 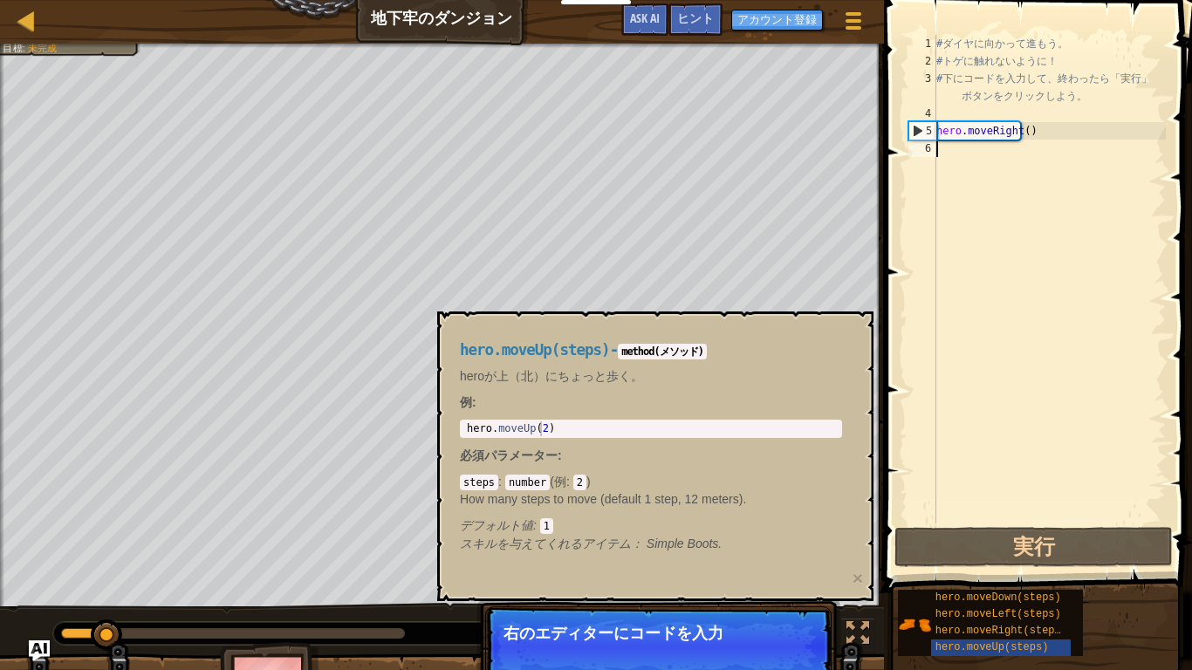 What do you see at coordinates (1001, 631) in the screenshot?
I see `span: hero.moveRight(steps)` at bounding box center [1001, 631].